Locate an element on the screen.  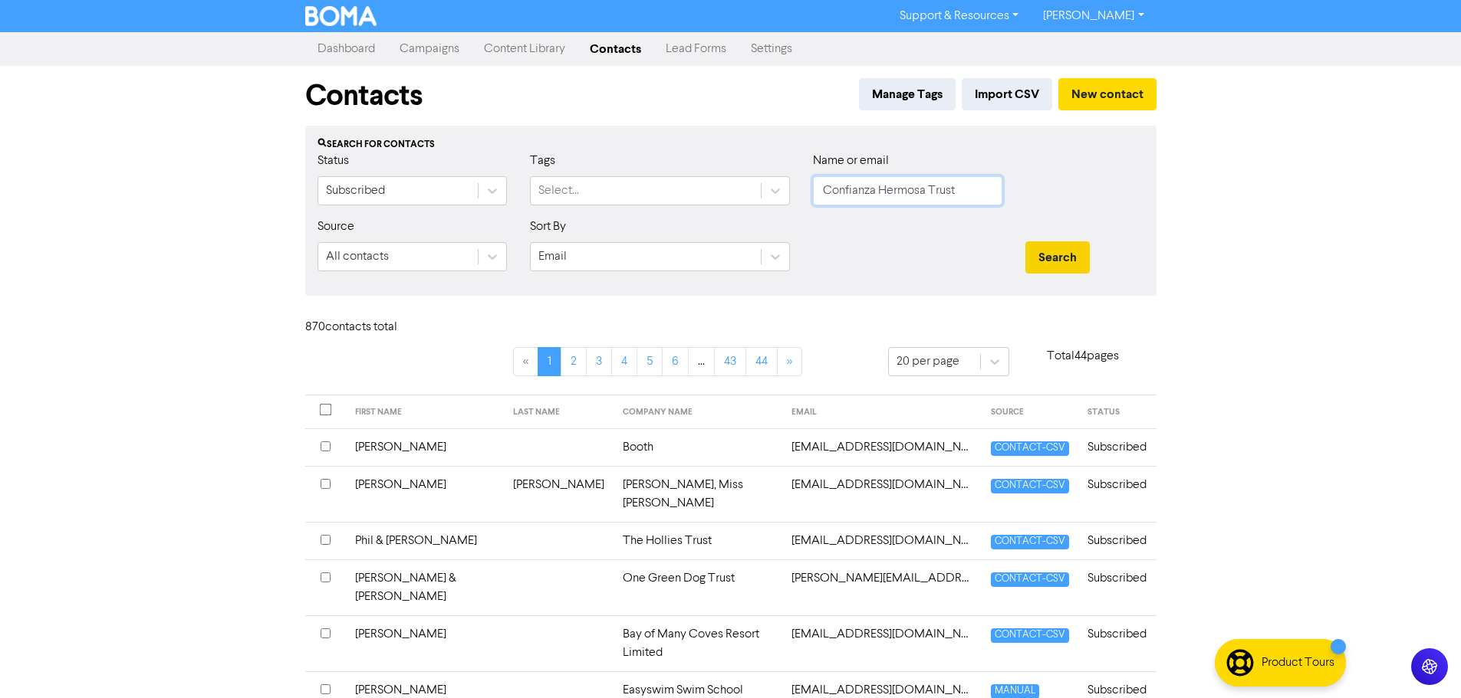
th: SOURCE is located at coordinates (1030, 412).